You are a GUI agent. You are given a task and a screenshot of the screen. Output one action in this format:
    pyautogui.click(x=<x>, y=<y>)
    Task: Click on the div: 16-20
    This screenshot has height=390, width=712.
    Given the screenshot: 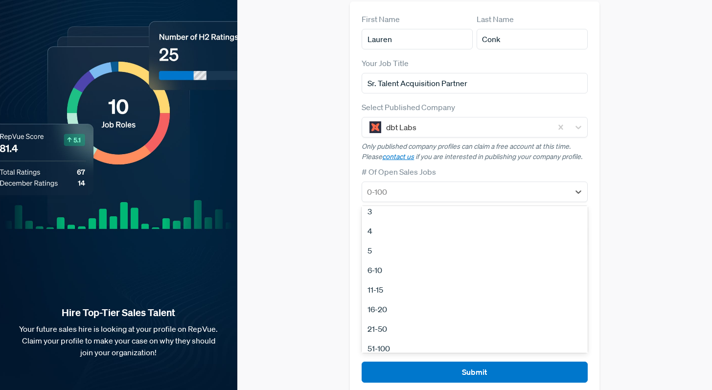 What is the action you would take?
    pyautogui.click(x=474, y=309)
    